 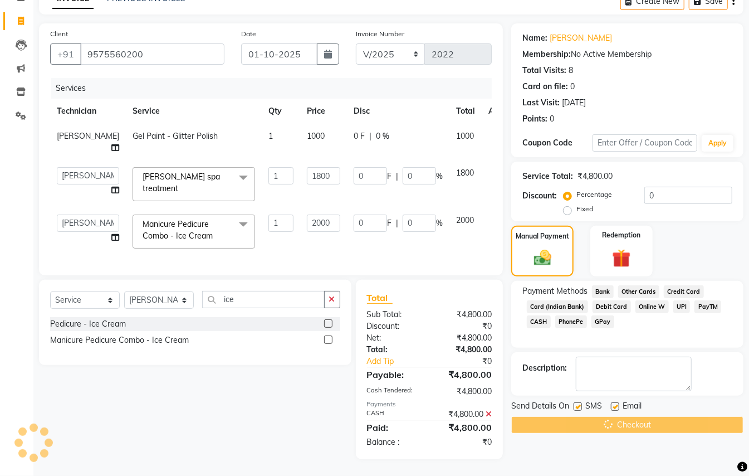 What do you see at coordinates (175, 136) in the screenshot?
I see `span: Gel Paint - Glitter Polish` at bounding box center [175, 136].